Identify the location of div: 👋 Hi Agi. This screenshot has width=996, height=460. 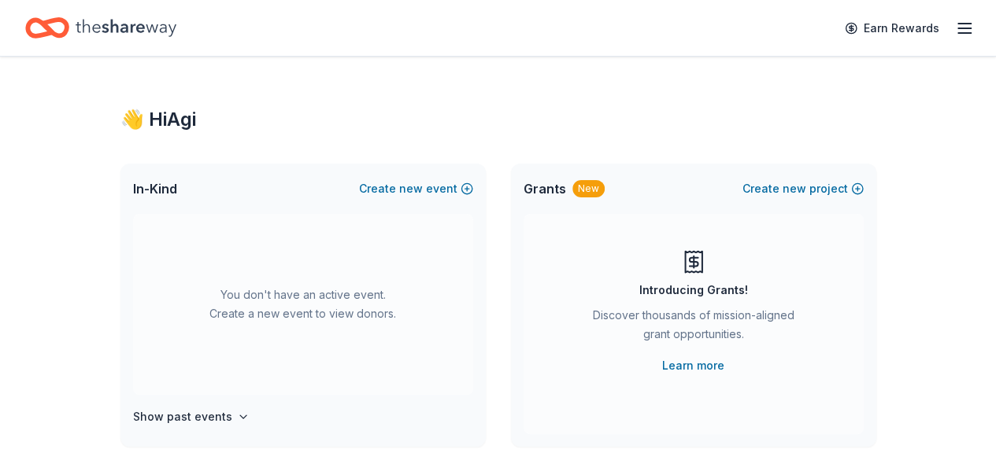
(498, 120).